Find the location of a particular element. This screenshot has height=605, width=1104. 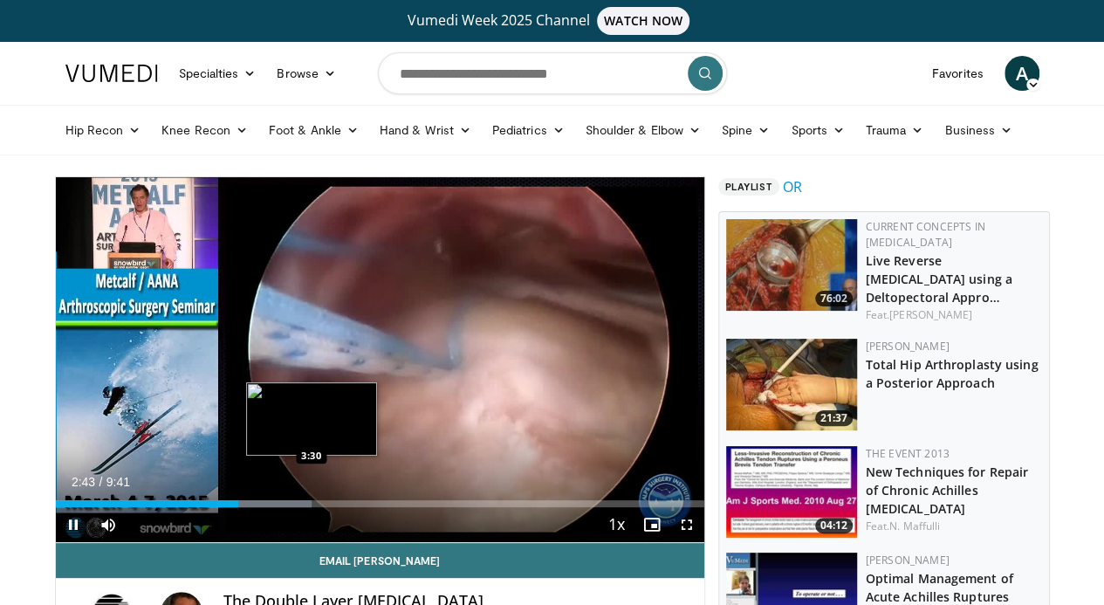

span: 76:02 is located at coordinates (833, 298).